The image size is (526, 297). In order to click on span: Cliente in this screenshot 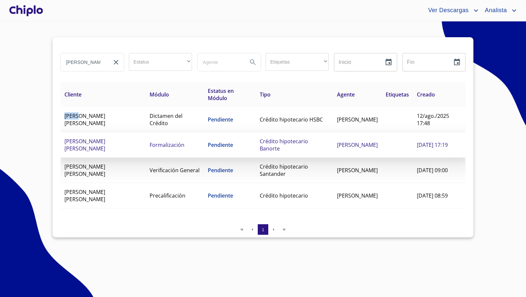, I will do `click(73, 94)`.